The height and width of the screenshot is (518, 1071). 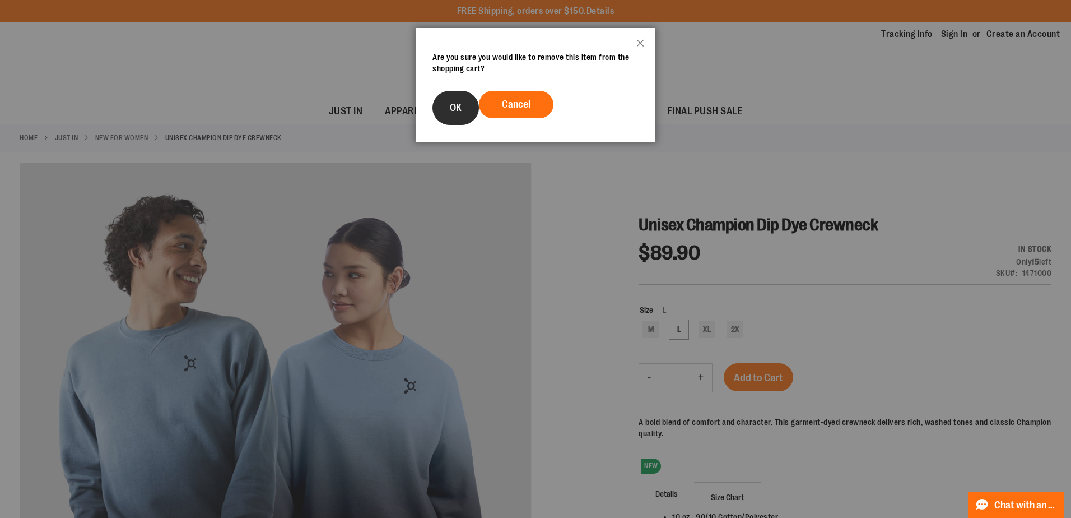 I want to click on div: Are you sure you would like to remove this item from the shopping cart?, so click(x=536, y=63).